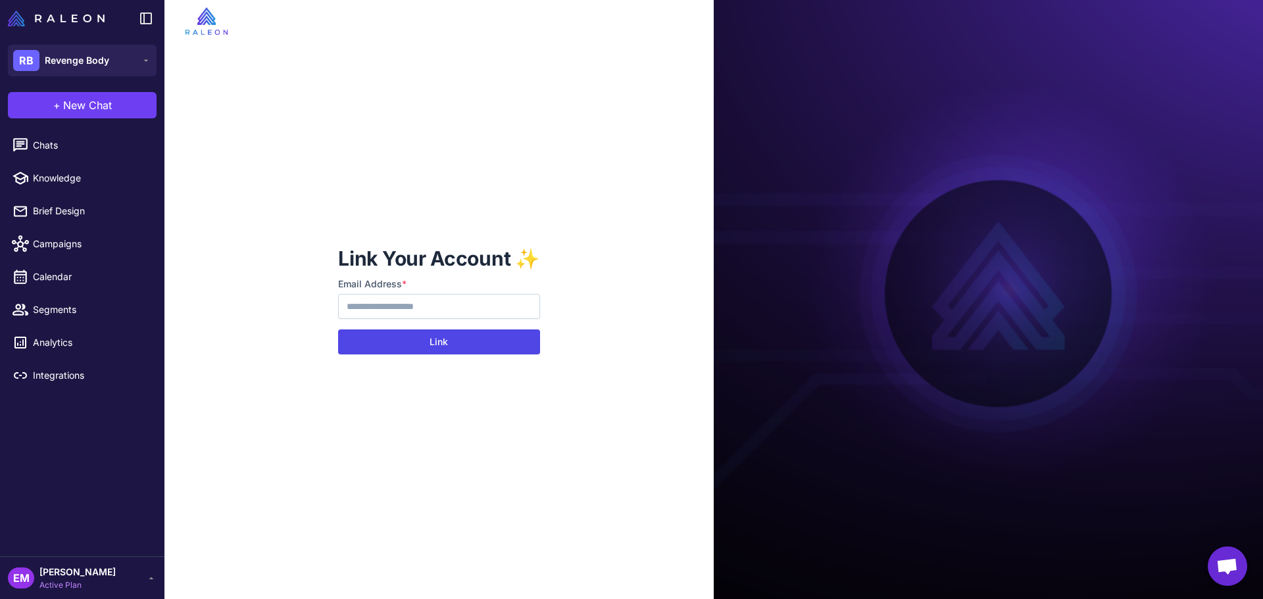 The width and height of the screenshot is (1263, 599). I want to click on span: Campaigns, so click(91, 244).